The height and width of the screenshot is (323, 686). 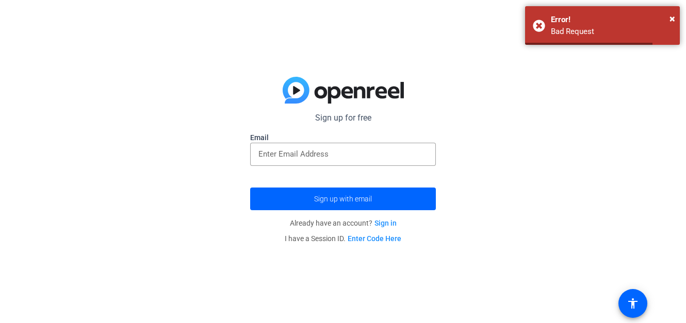 What do you see at coordinates (343, 90) in the screenshot?
I see `img: blue-gradient.svg` at bounding box center [343, 90].